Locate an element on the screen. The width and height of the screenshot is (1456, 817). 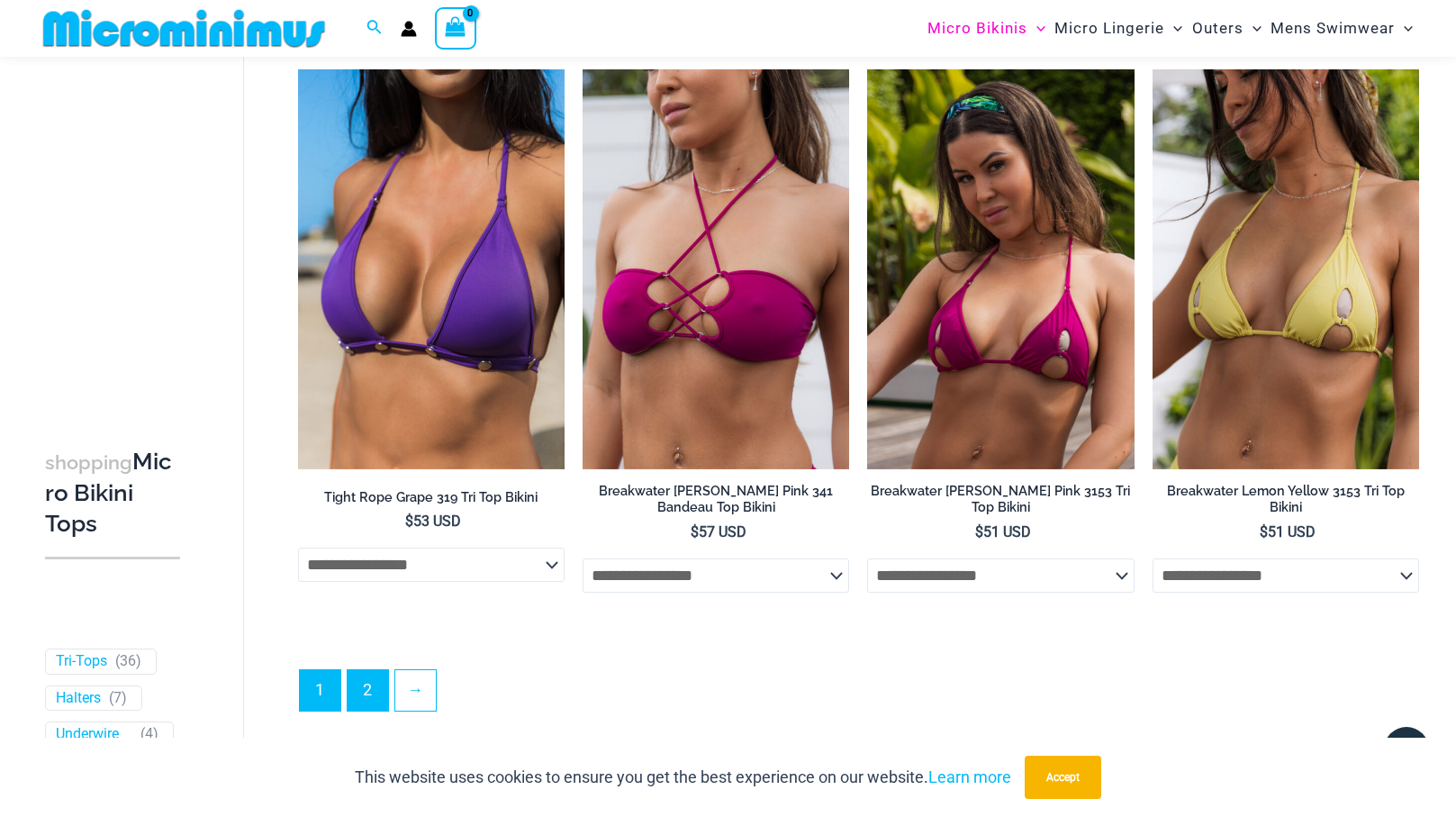
span: Micro Bikinis is located at coordinates (978, 28).